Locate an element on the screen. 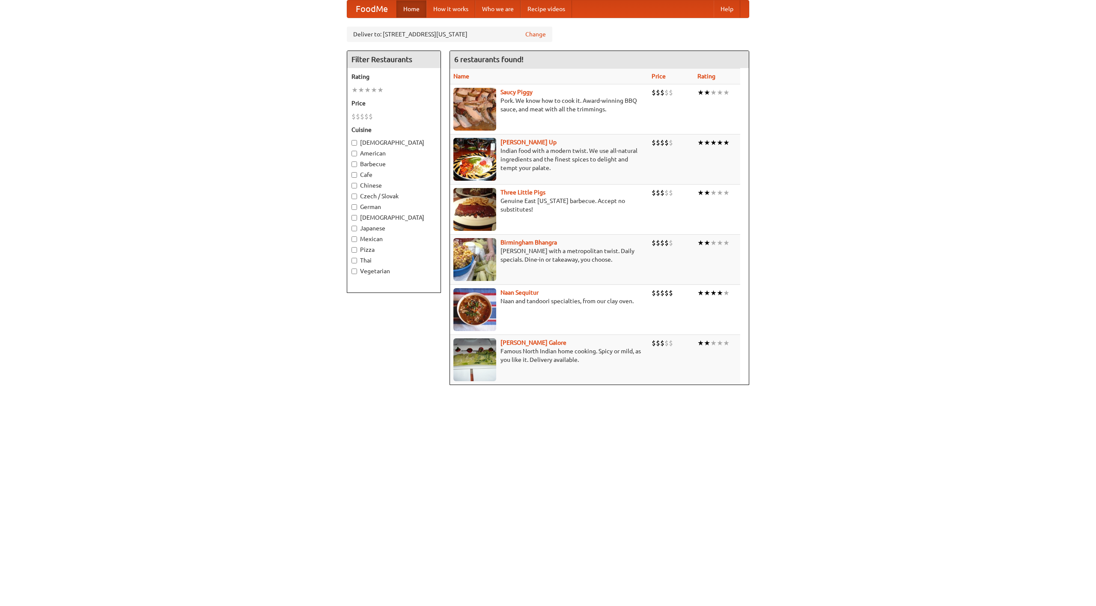  input: Vegetarian is located at coordinates (354, 271).